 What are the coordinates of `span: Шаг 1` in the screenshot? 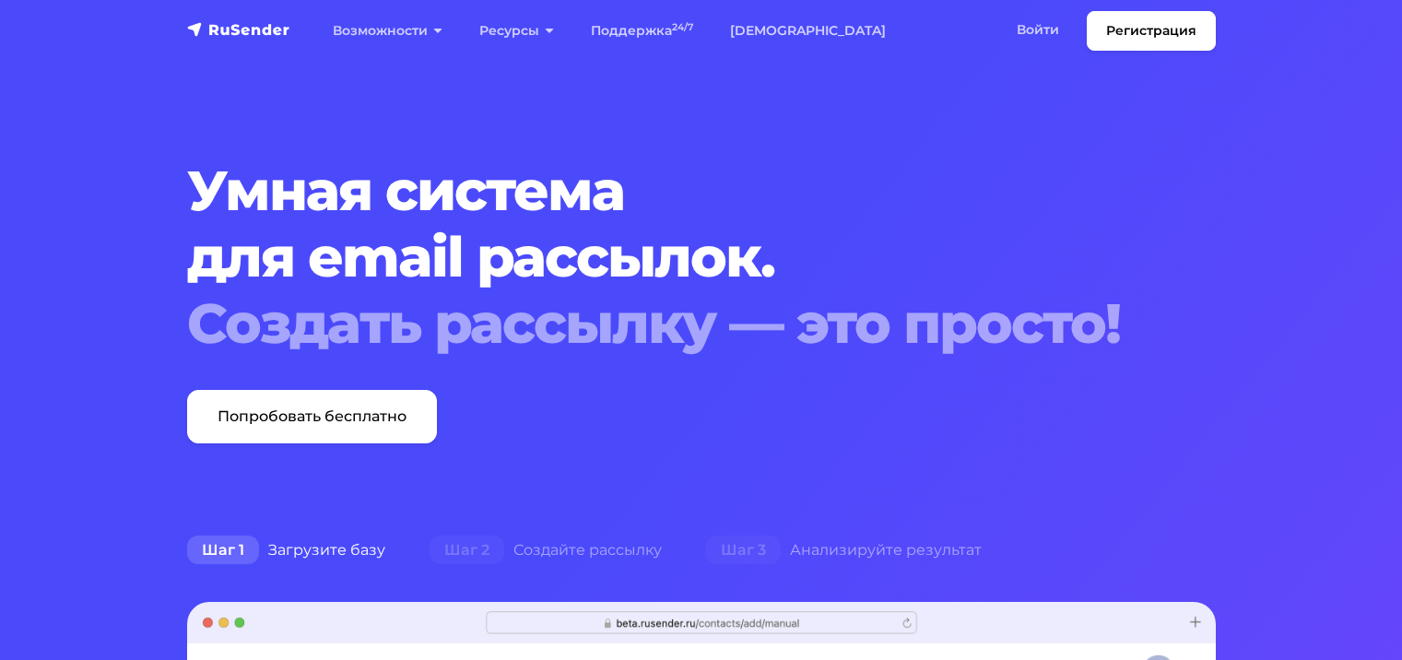 It's located at (223, 550).